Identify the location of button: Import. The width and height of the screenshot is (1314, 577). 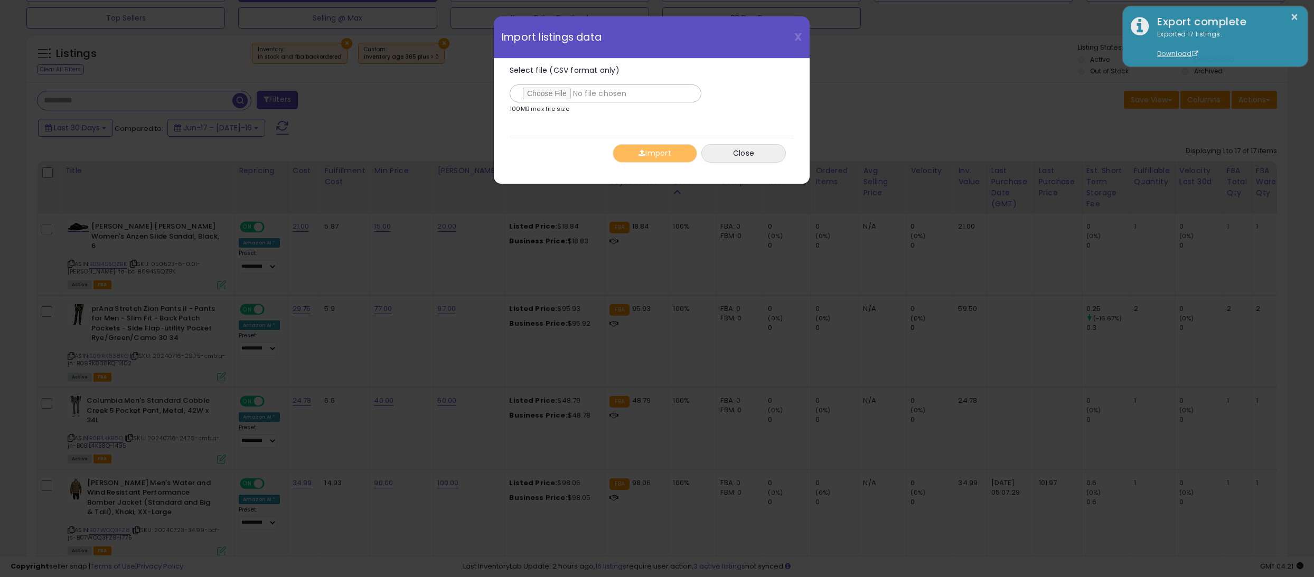
(655, 153).